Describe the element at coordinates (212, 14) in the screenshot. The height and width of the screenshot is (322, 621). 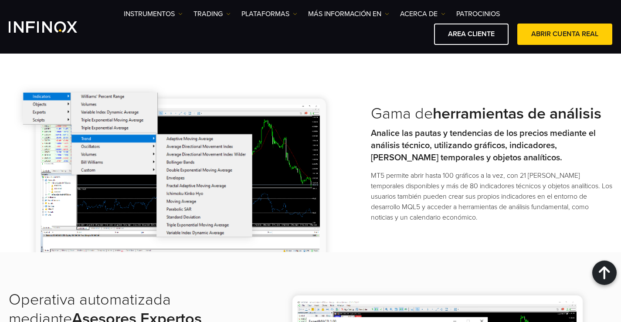
I see `a: TRADING` at that location.